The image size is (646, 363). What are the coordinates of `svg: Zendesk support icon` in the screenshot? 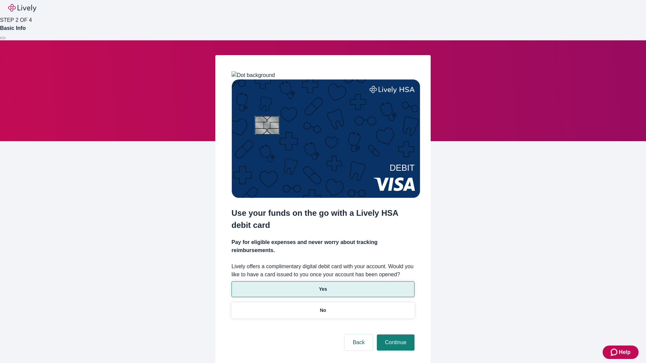 It's located at (614, 352).